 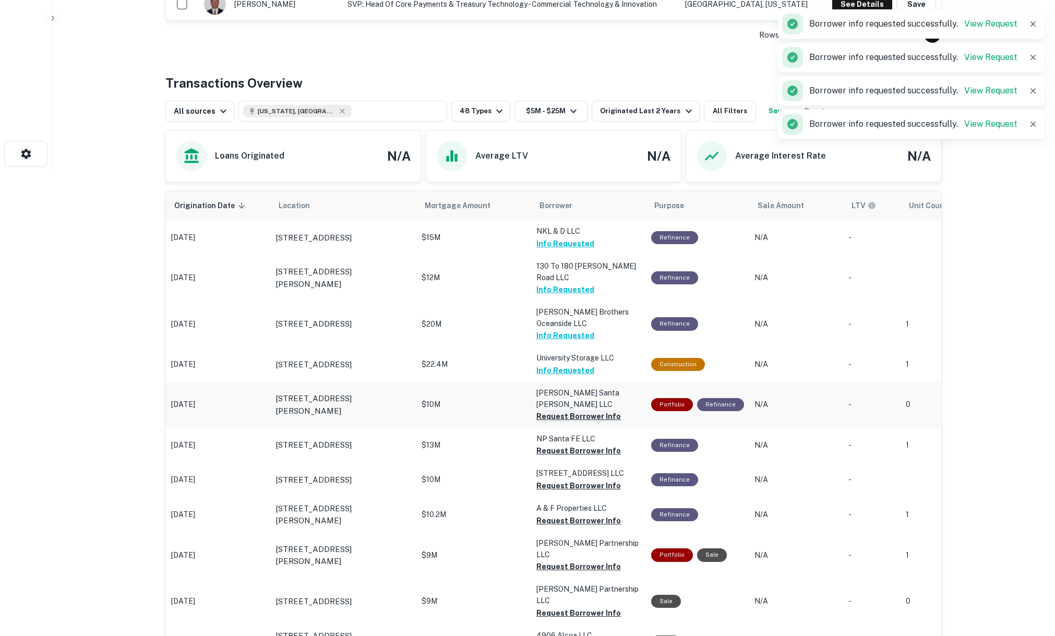 I want to click on p: $13M, so click(x=474, y=445).